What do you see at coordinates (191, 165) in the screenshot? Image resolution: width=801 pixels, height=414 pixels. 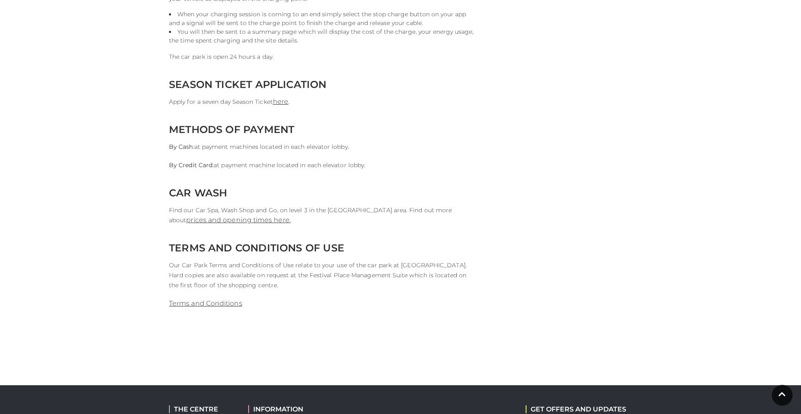 I see `strong: By Credit Card:` at bounding box center [191, 165].